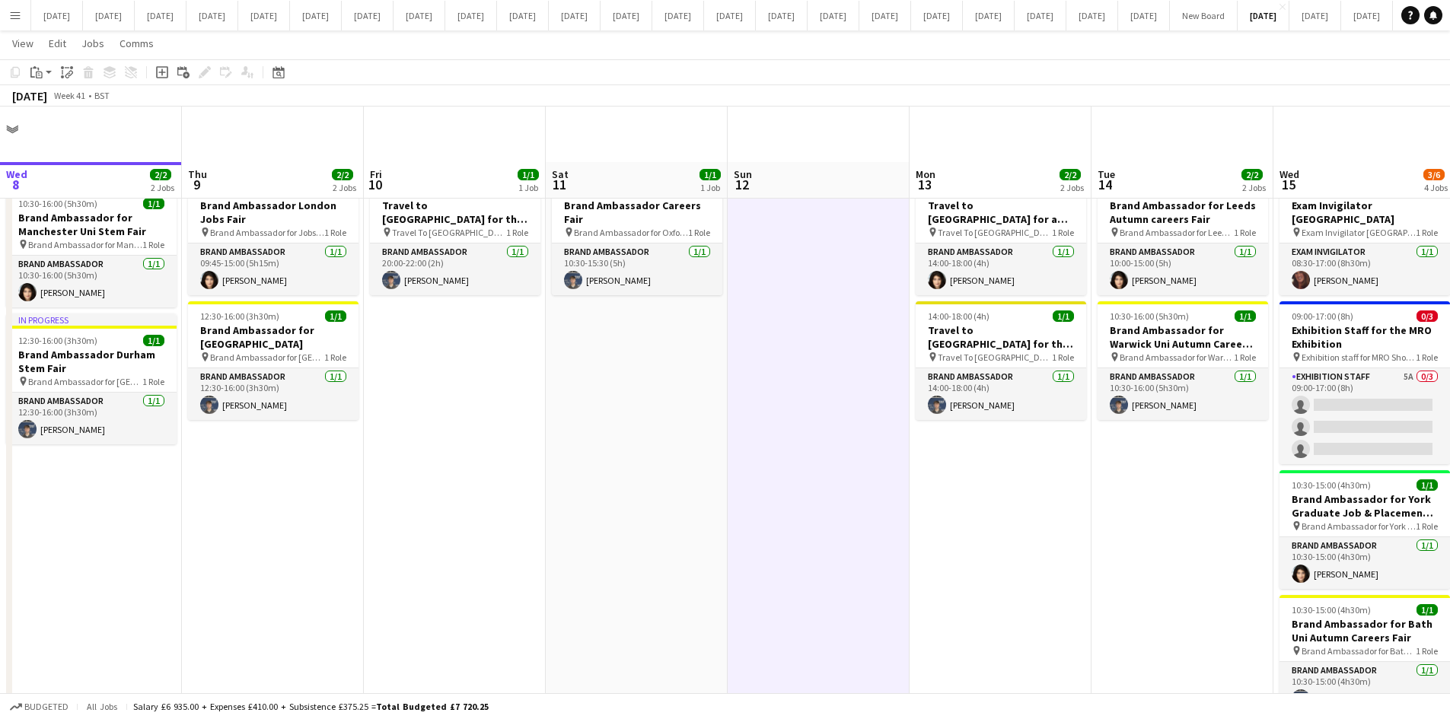  Describe the element at coordinates (560, 174) in the screenshot. I see `span: Sat` at that location.